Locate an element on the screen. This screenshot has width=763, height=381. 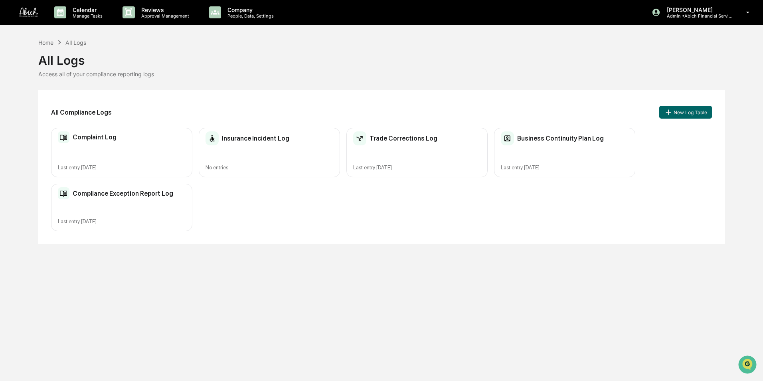
h2: All Compliance Logs is located at coordinates (81, 112).